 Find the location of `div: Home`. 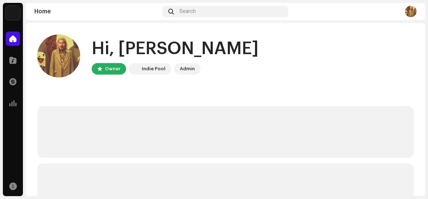

div: Home is located at coordinates (97, 11).